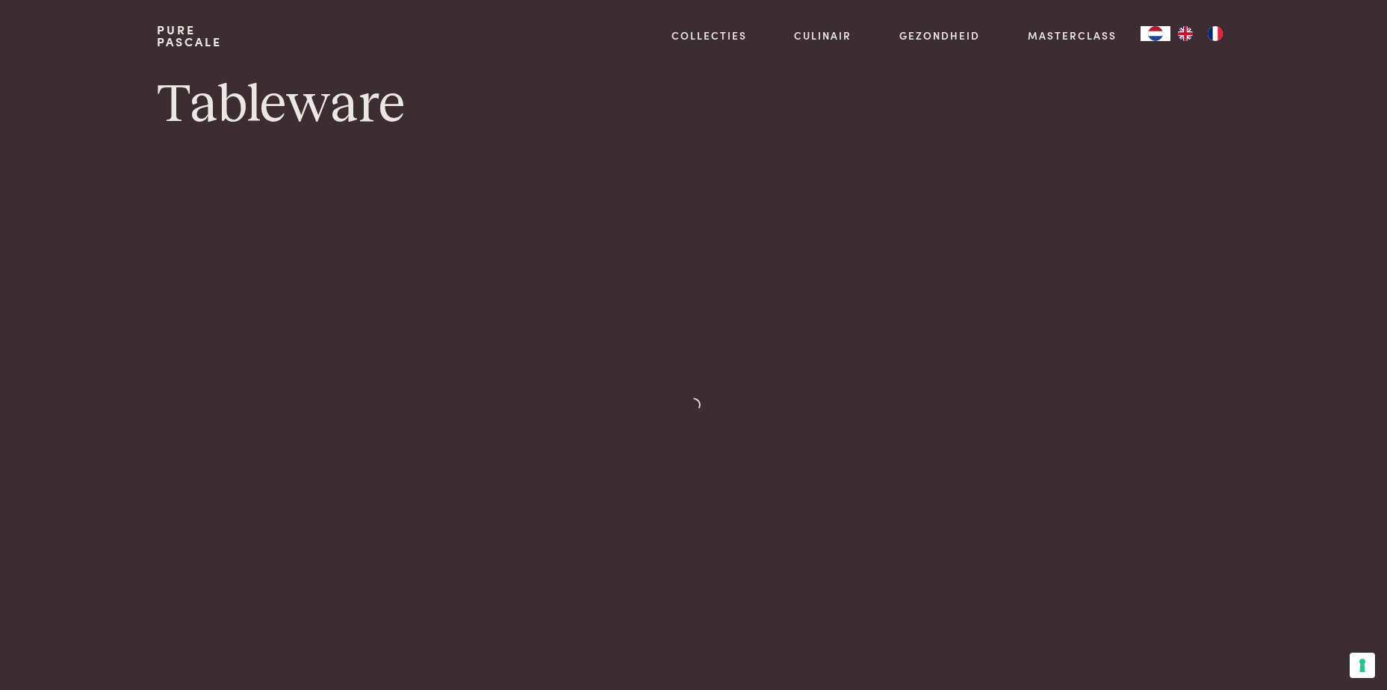  Describe the element at coordinates (940, 35) in the screenshot. I see `a: Gezondheid` at that location.